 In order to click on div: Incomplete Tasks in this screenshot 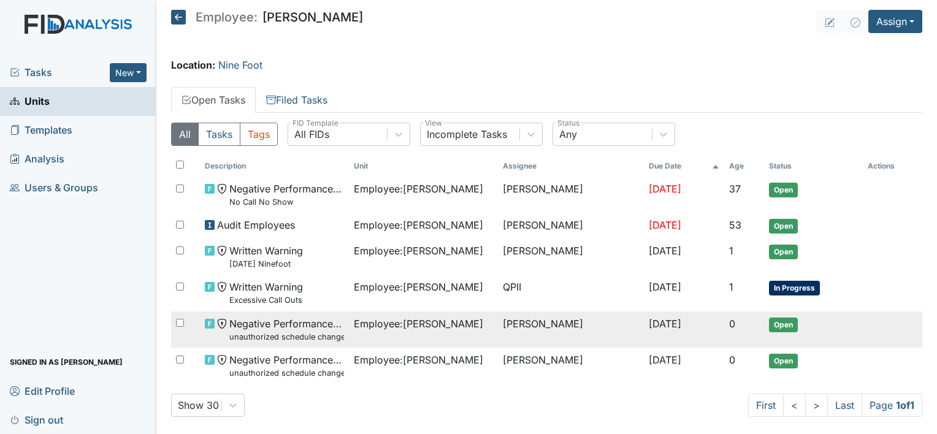, I will do `click(467, 134)`.